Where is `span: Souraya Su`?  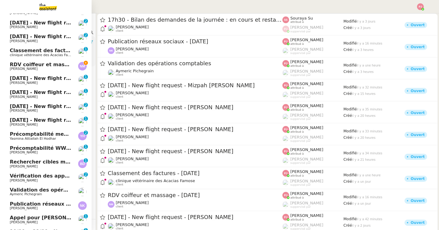
span: Souraya Su is located at coordinates (302, 18).